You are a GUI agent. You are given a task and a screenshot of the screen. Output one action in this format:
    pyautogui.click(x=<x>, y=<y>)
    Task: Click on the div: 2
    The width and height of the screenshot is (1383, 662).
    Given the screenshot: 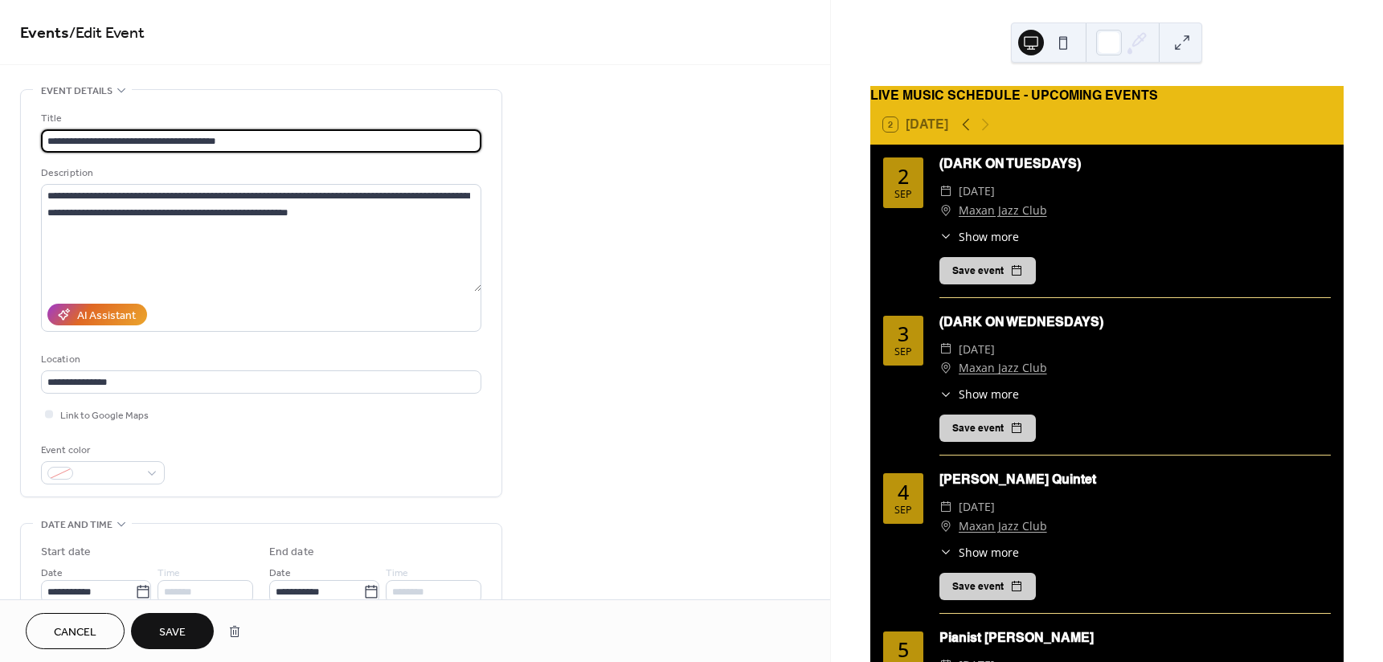 What is the action you would take?
    pyautogui.click(x=903, y=176)
    